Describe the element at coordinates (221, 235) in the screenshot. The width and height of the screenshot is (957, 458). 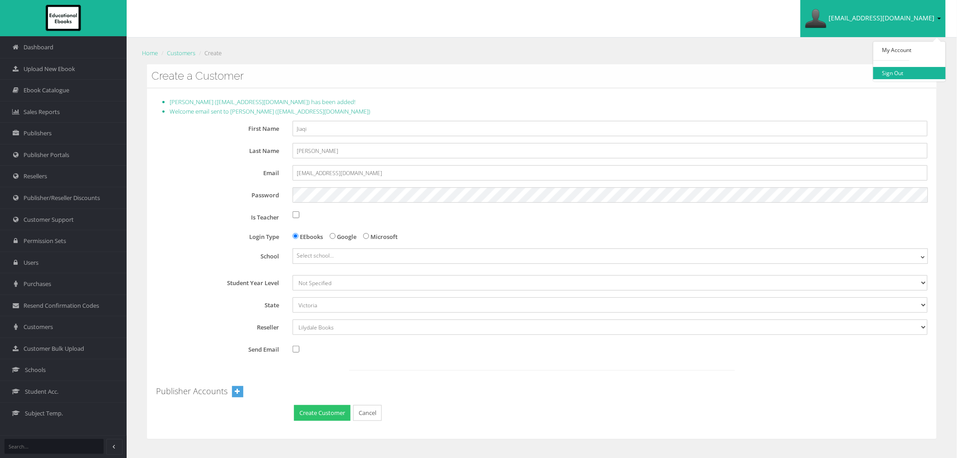
I see `label: Login Type` at that location.